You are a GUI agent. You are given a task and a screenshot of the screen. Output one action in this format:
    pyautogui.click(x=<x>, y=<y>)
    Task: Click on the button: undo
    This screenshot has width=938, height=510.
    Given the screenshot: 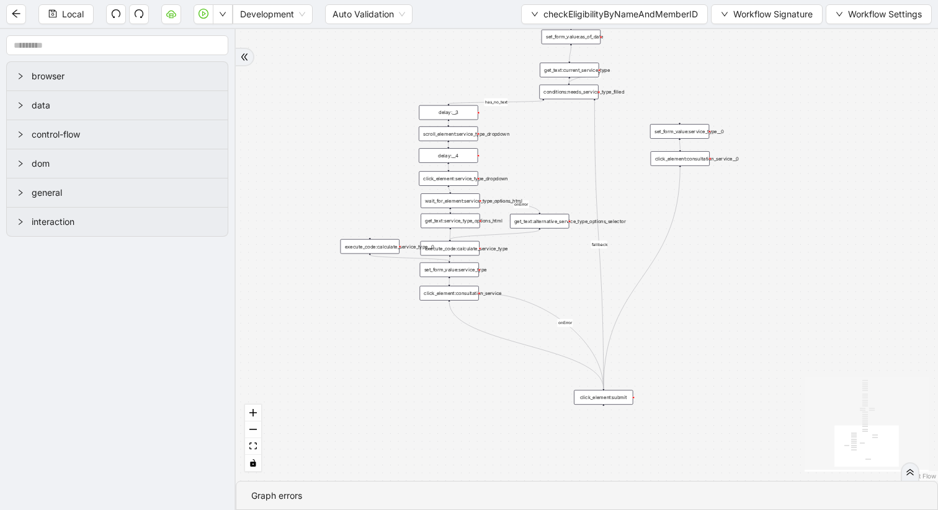 What is the action you would take?
    pyautogui.click(x=116, y=14)
    